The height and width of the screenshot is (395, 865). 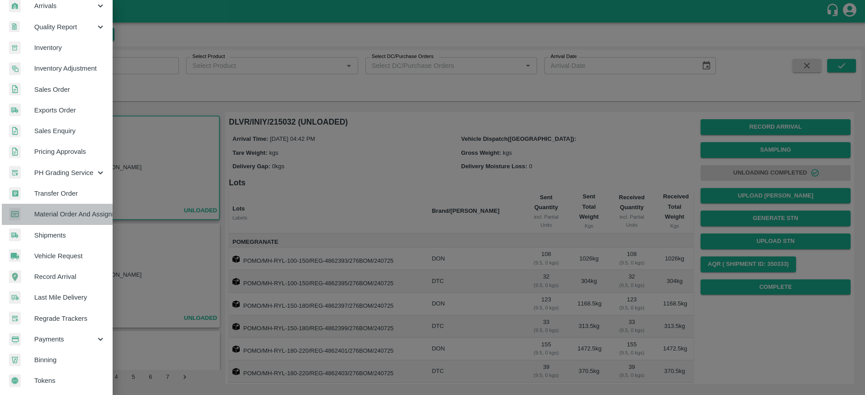 I want to click on span: Sales Order, so click(x=70, y=90).